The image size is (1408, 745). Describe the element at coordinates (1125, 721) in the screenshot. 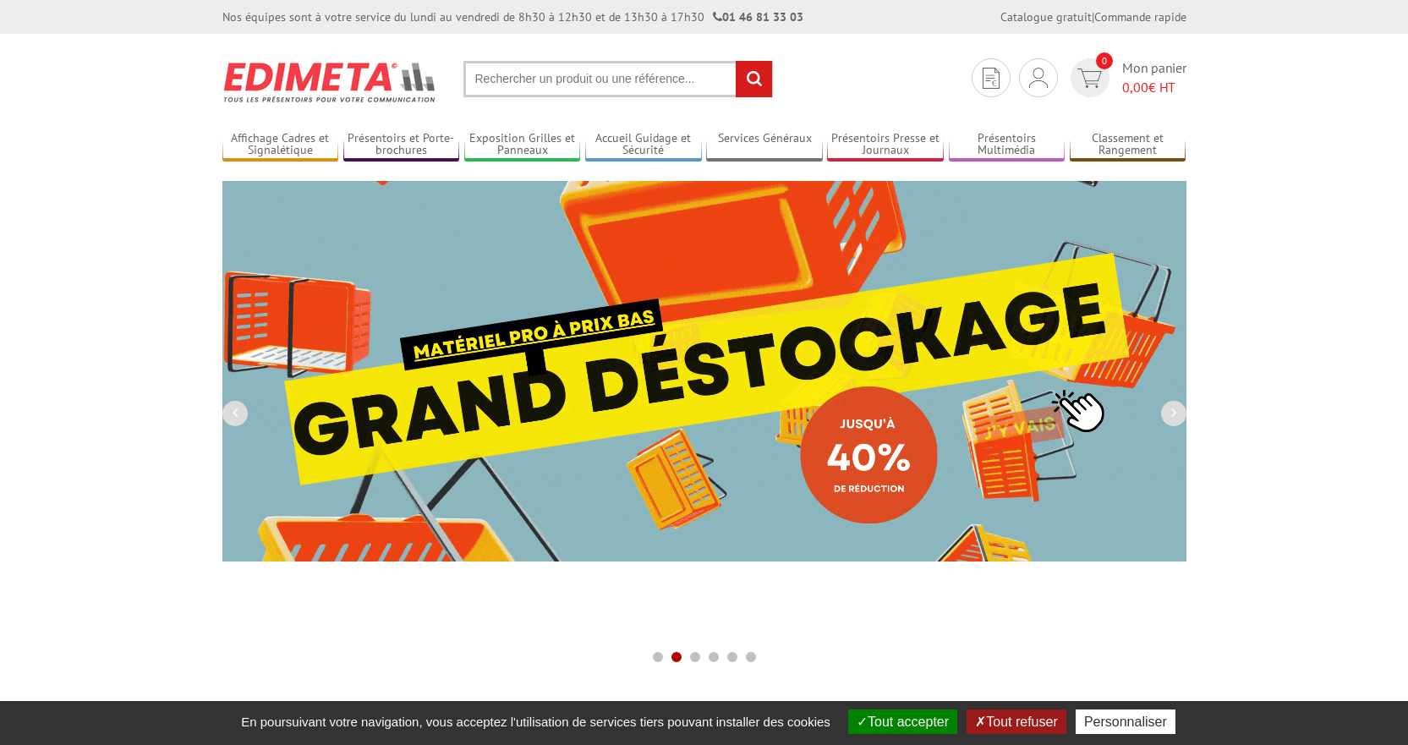

I see `button: Personnaliser (fenêtre modale)` at that location.